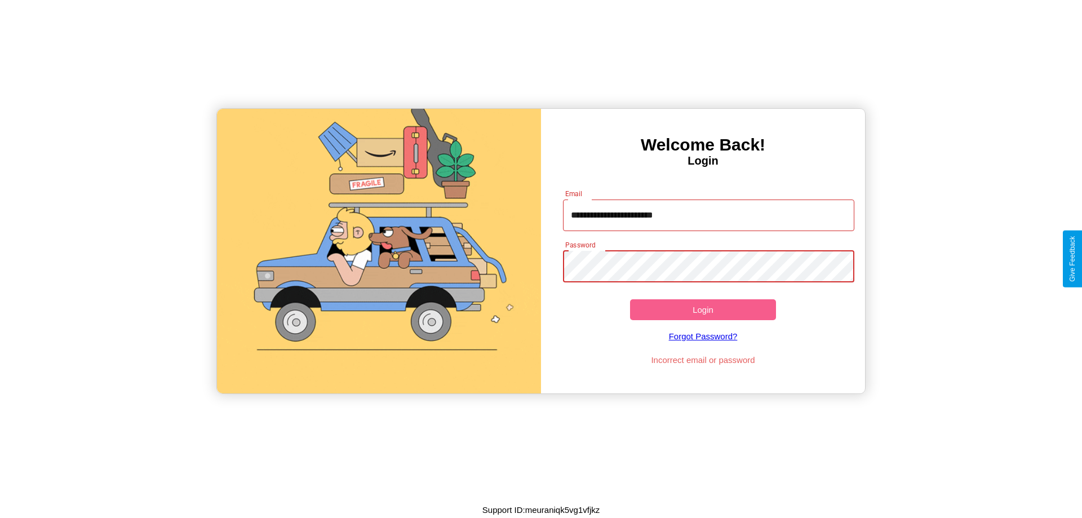  Describe the element at coordinates (703, 161) in the screenshot. I see `h4: Login` at that location.